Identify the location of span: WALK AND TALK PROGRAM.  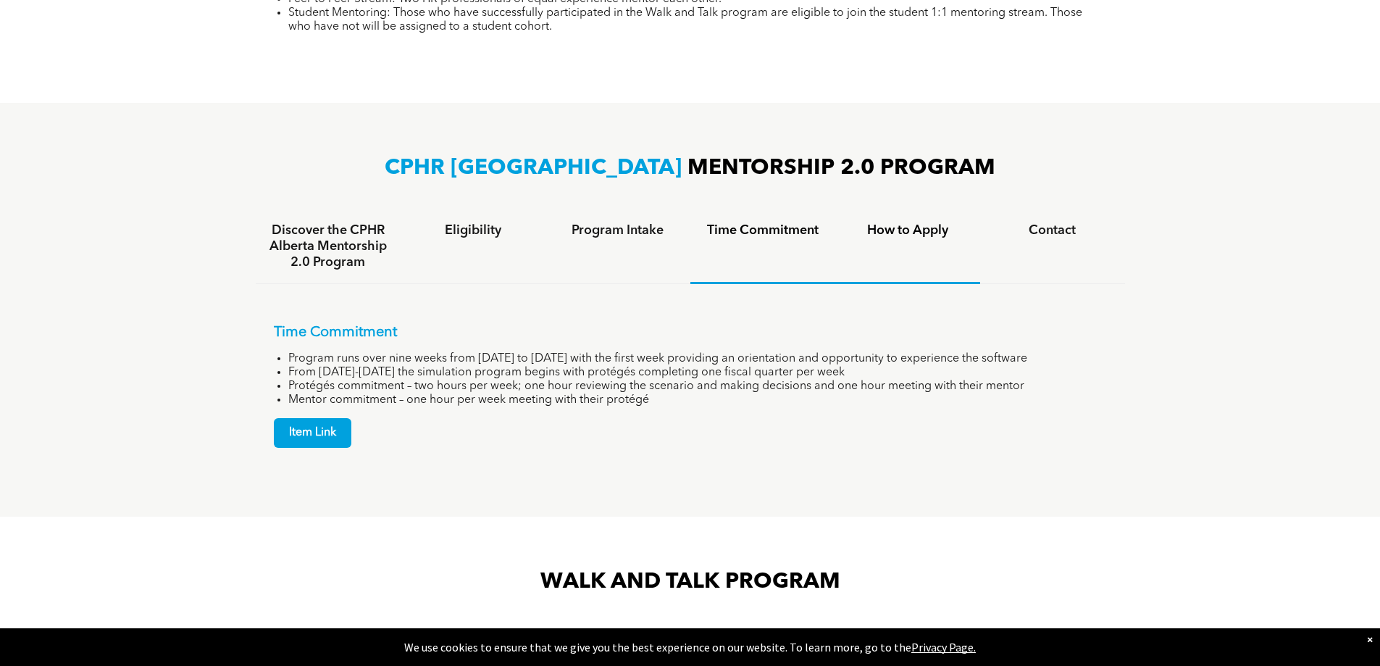
(690, 582).